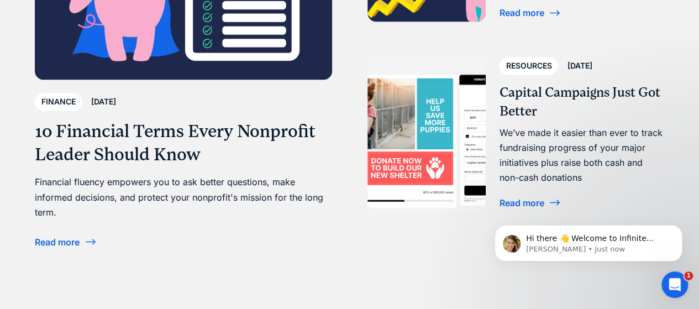 The width and height of the screenshot is (699, 309). I want to click on div: Finance, so click(59, 102).